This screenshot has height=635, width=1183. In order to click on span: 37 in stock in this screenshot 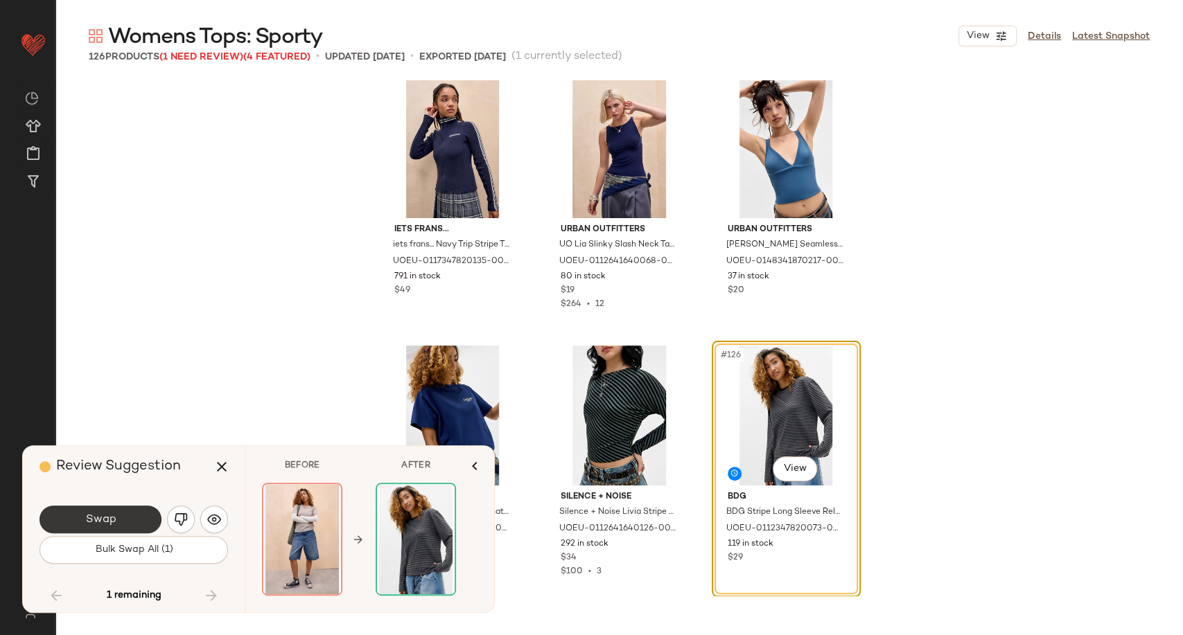, I will do `click(748, 277)`.